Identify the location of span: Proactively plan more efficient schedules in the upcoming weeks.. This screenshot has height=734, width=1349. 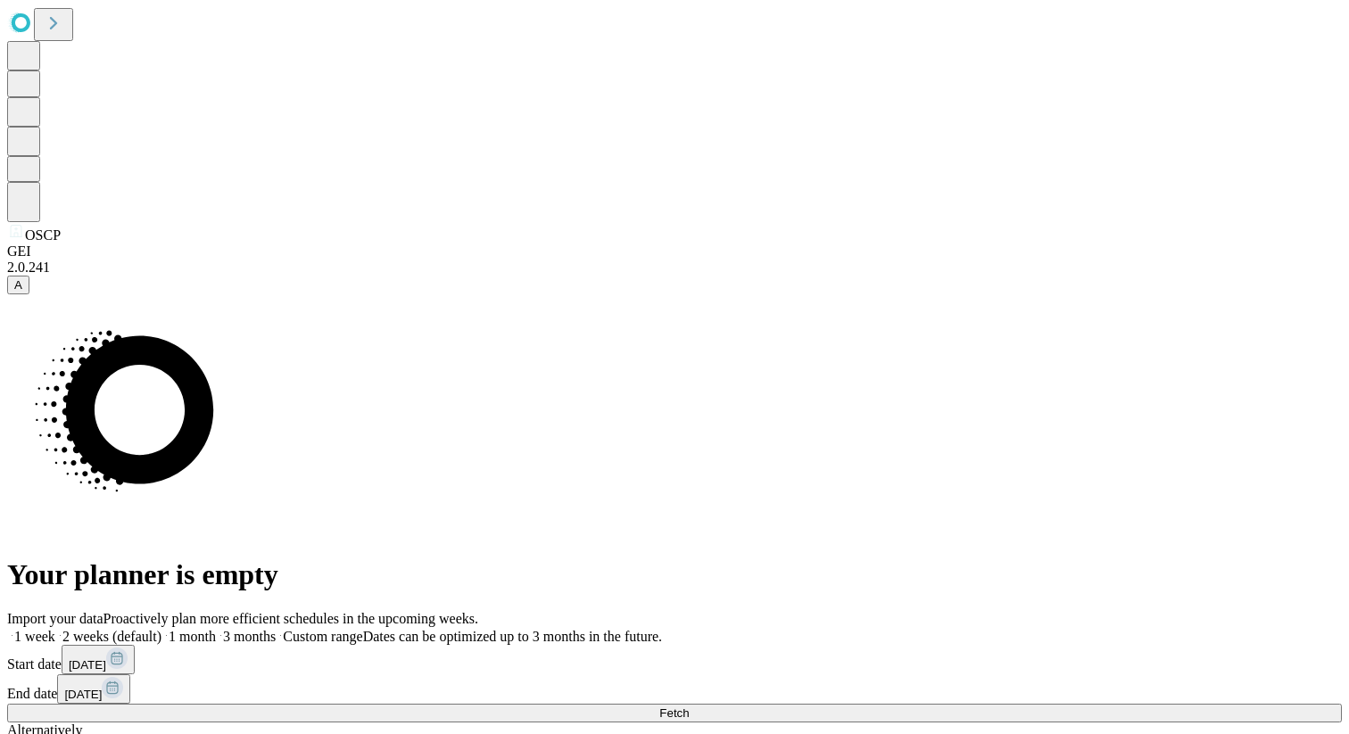
(291, 618).